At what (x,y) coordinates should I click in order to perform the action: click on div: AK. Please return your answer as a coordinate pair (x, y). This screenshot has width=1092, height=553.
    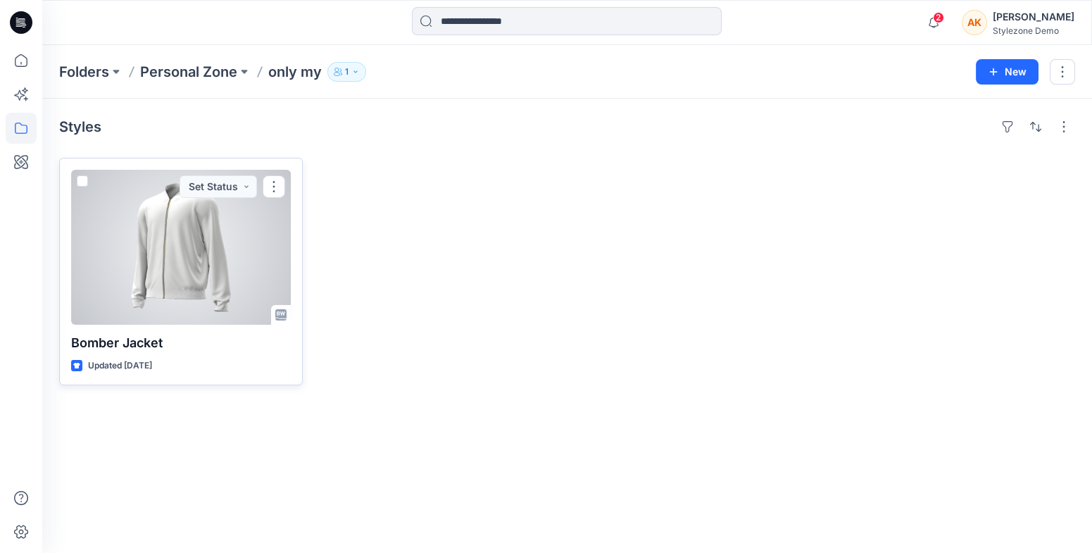
    Looking at the image, I should click on (974, 23).